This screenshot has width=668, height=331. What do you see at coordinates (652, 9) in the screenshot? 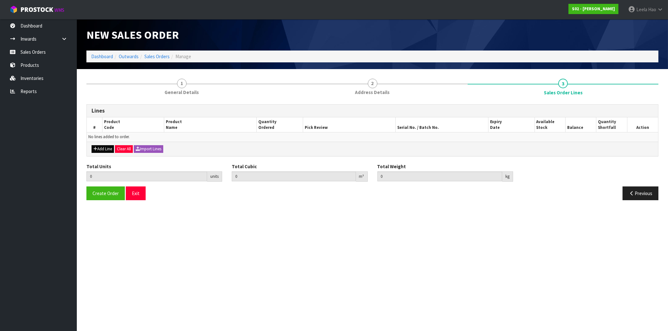
I see `span: Hao` at bounding box center [652, 9].